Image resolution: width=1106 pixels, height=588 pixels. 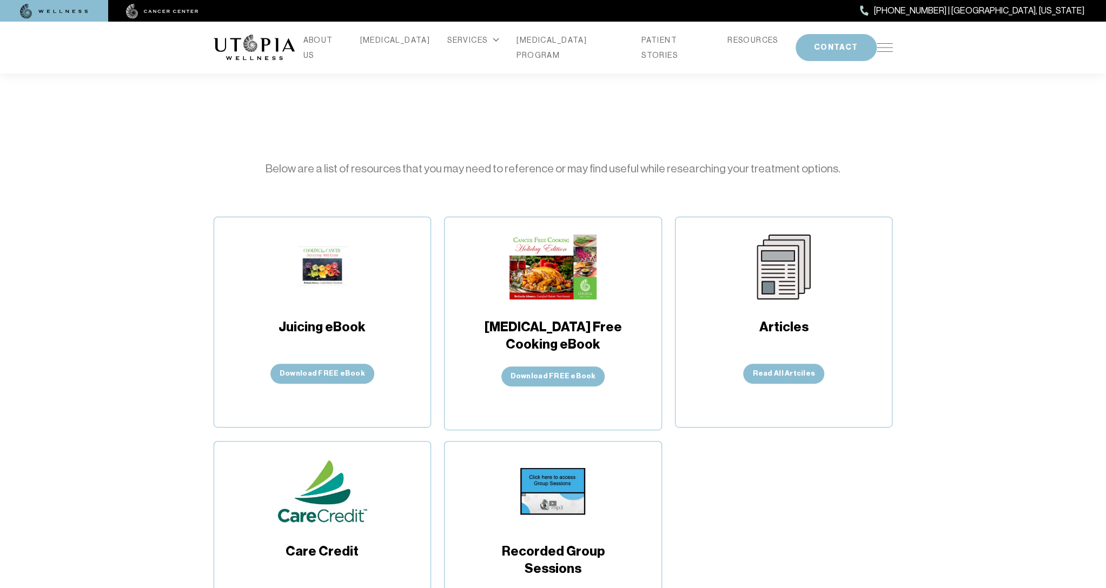 What do you see at coordinates (553, 267) in the screenshot?
I see `img: Cancer Free Cooking eBook` at bounding box center [553, 267].